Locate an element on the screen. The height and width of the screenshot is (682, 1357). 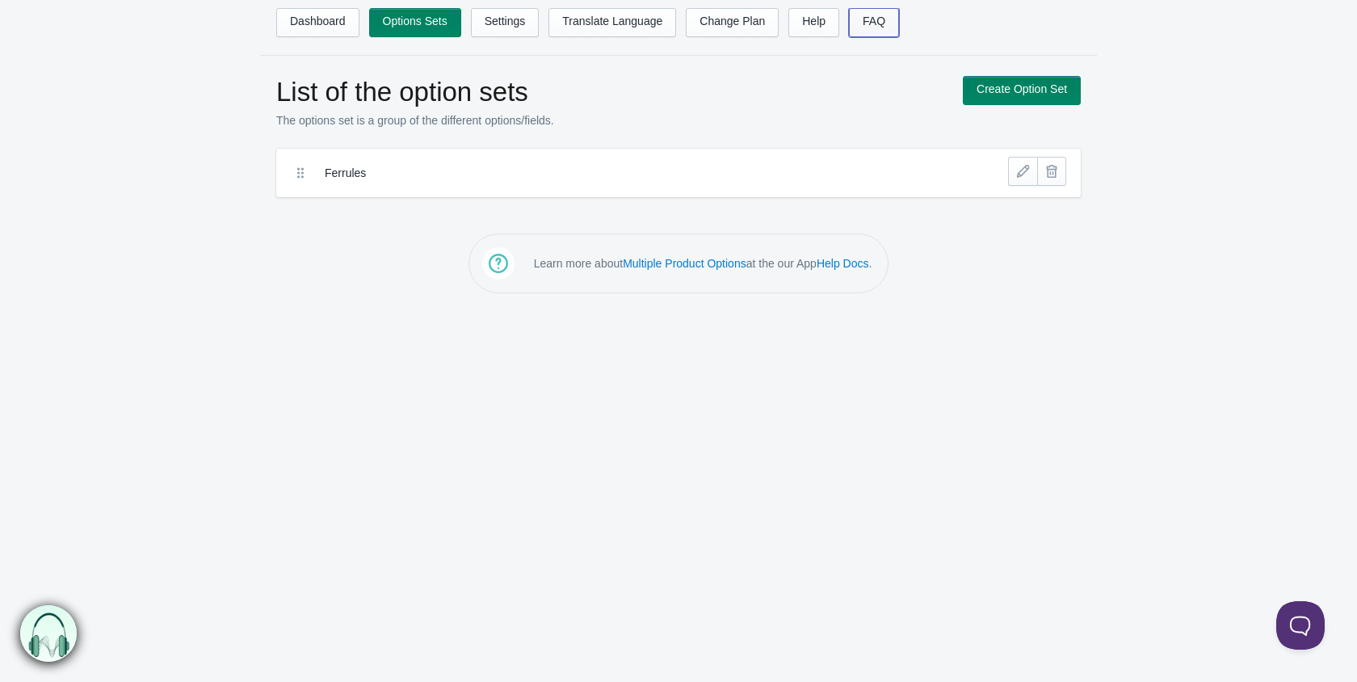
a: Create Option Set is located at coordinates (1022, 90).